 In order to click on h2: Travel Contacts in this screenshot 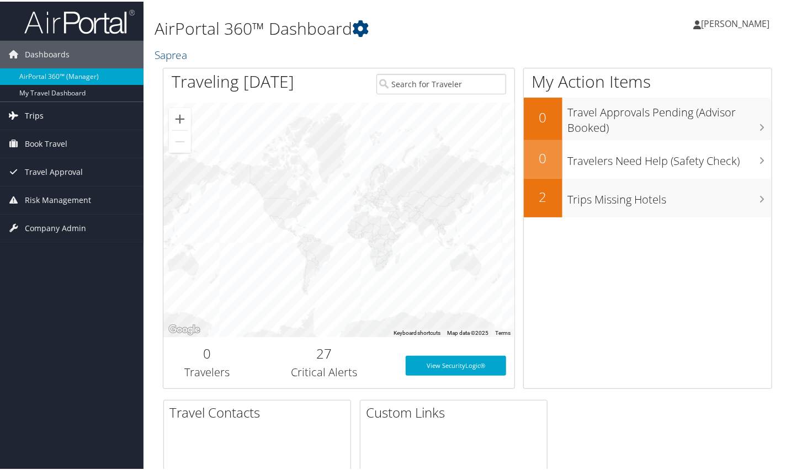, I will do `click(260, 411)`.